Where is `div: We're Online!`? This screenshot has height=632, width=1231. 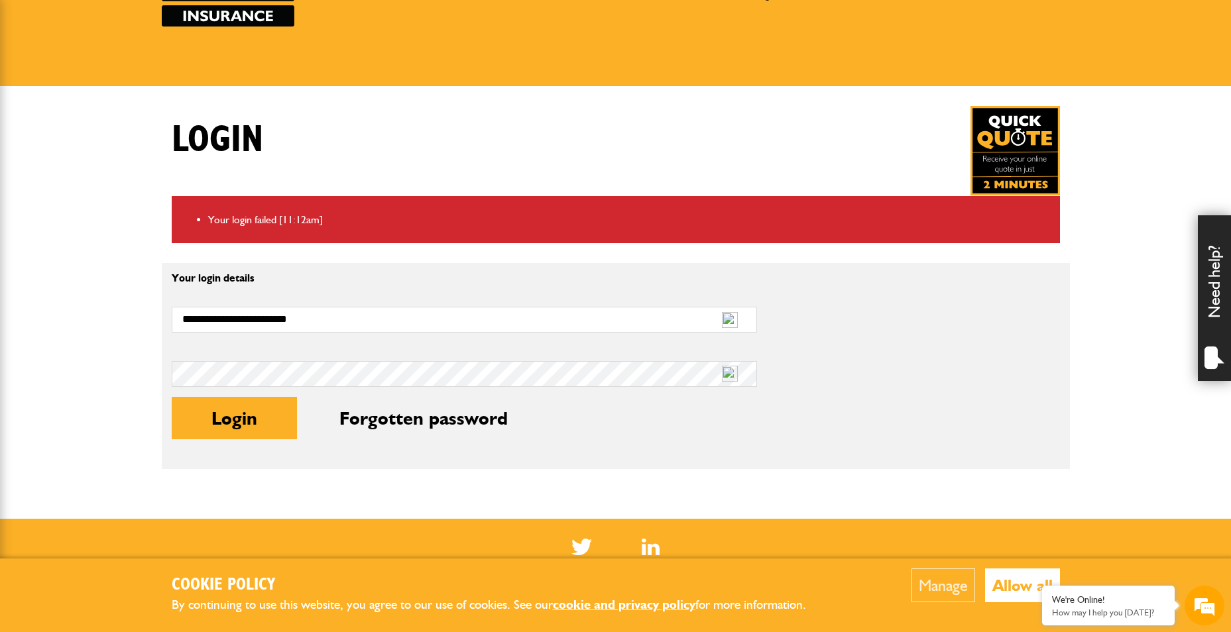
div: We're Online! is located at coordinates (1108, 600).